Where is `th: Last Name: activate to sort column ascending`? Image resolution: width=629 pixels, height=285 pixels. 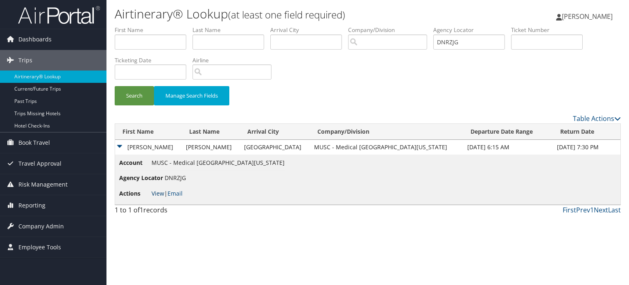
th: Last Name: activate to sort column ascending is located at coordinates (211, 131).